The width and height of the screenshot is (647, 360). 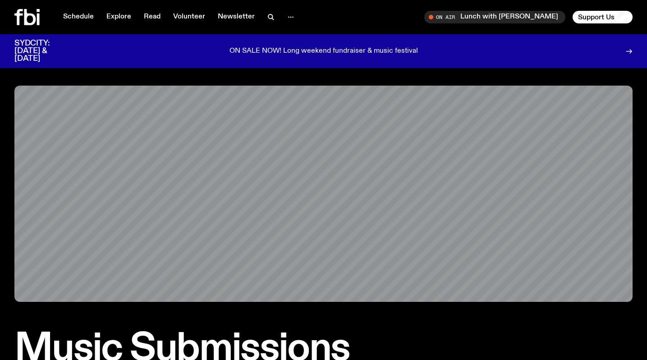 What do you see at coordinates (603, 17) in the screenshot?
I see `button: Support Us` at bounding box center [603, 17].